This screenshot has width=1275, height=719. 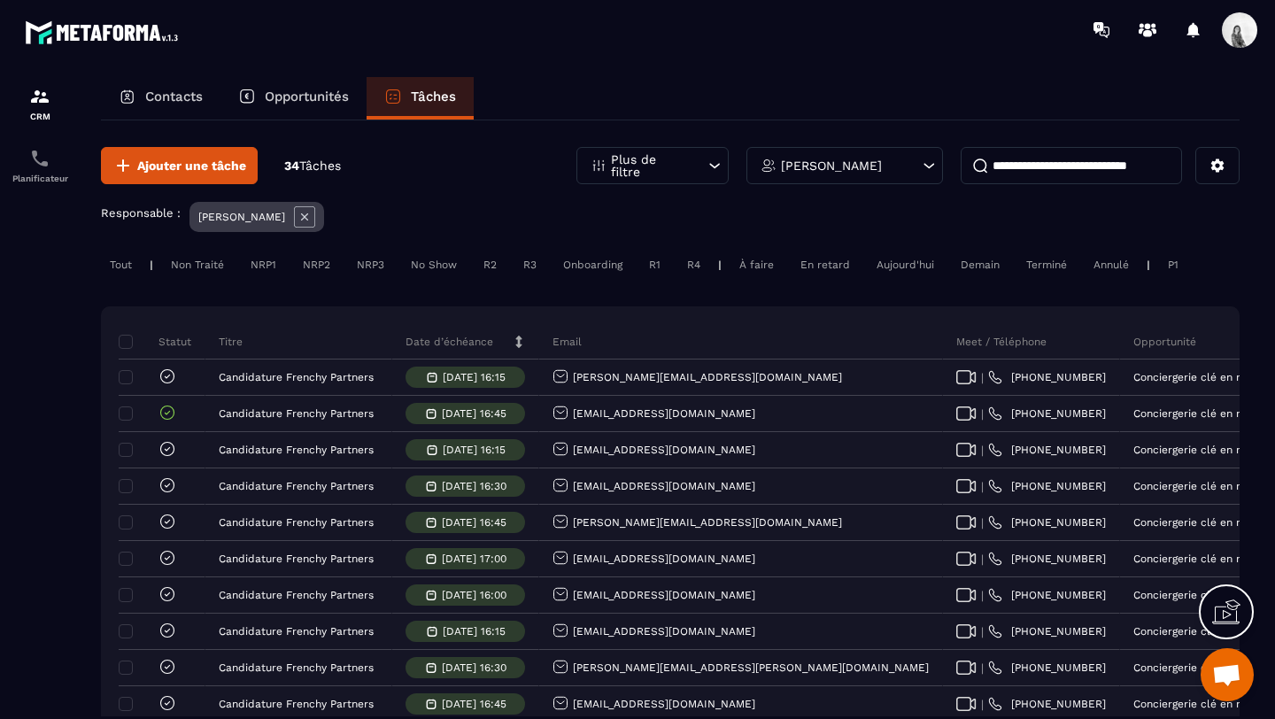 I want to click on p: Statut, so click(x=157, y=342).